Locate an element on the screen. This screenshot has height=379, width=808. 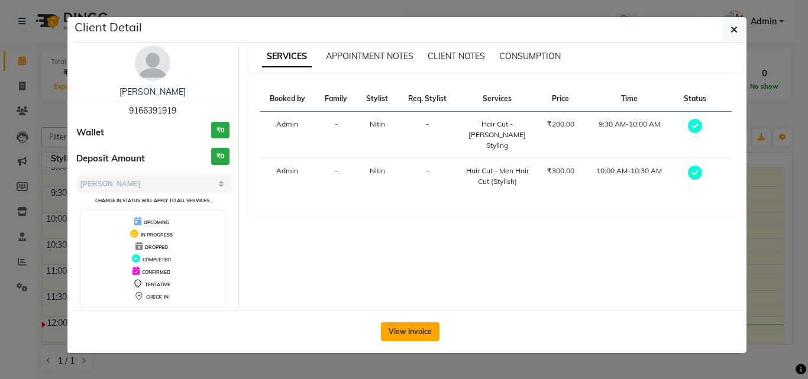
span: IN PROGRESS is located at coordinates (157, 235).